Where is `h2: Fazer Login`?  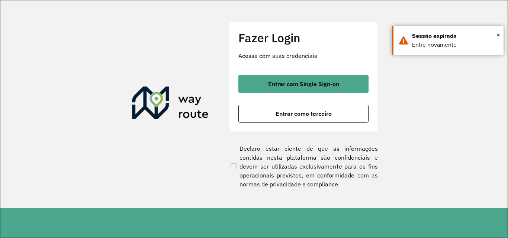
h2: Fazer Login is located at coordinates (303, 38).